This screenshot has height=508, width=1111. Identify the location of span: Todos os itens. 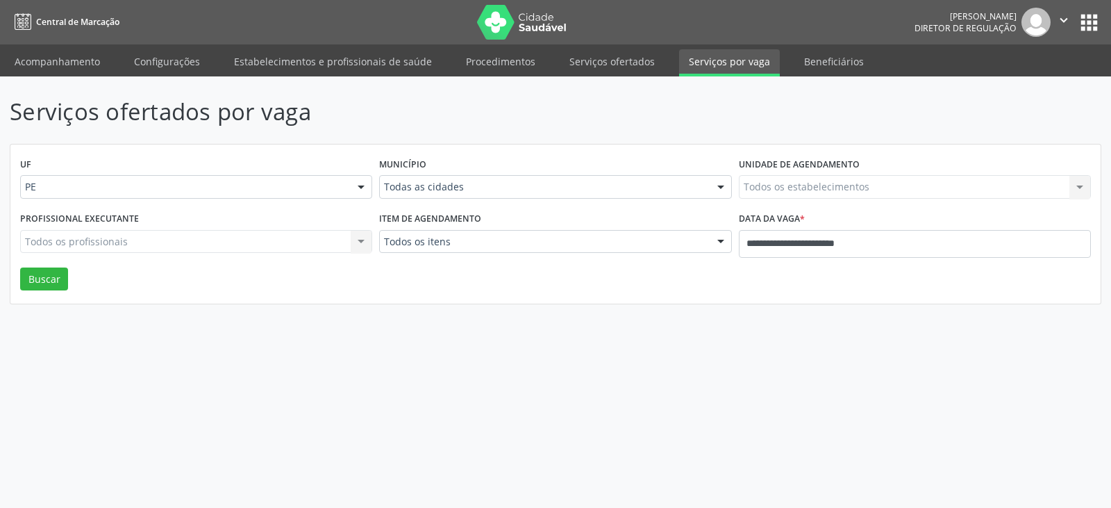
(543, 242).